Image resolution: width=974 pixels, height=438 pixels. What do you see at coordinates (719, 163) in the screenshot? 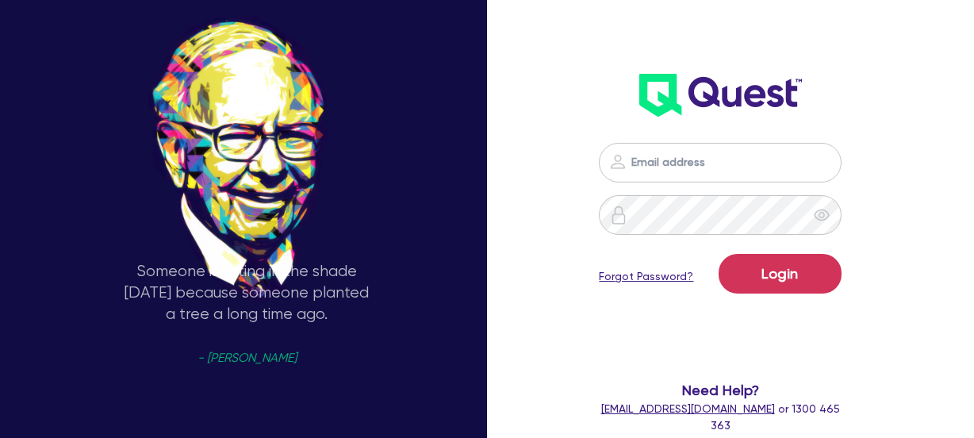
I see `input: Email address` at bounding box center [719, 163].